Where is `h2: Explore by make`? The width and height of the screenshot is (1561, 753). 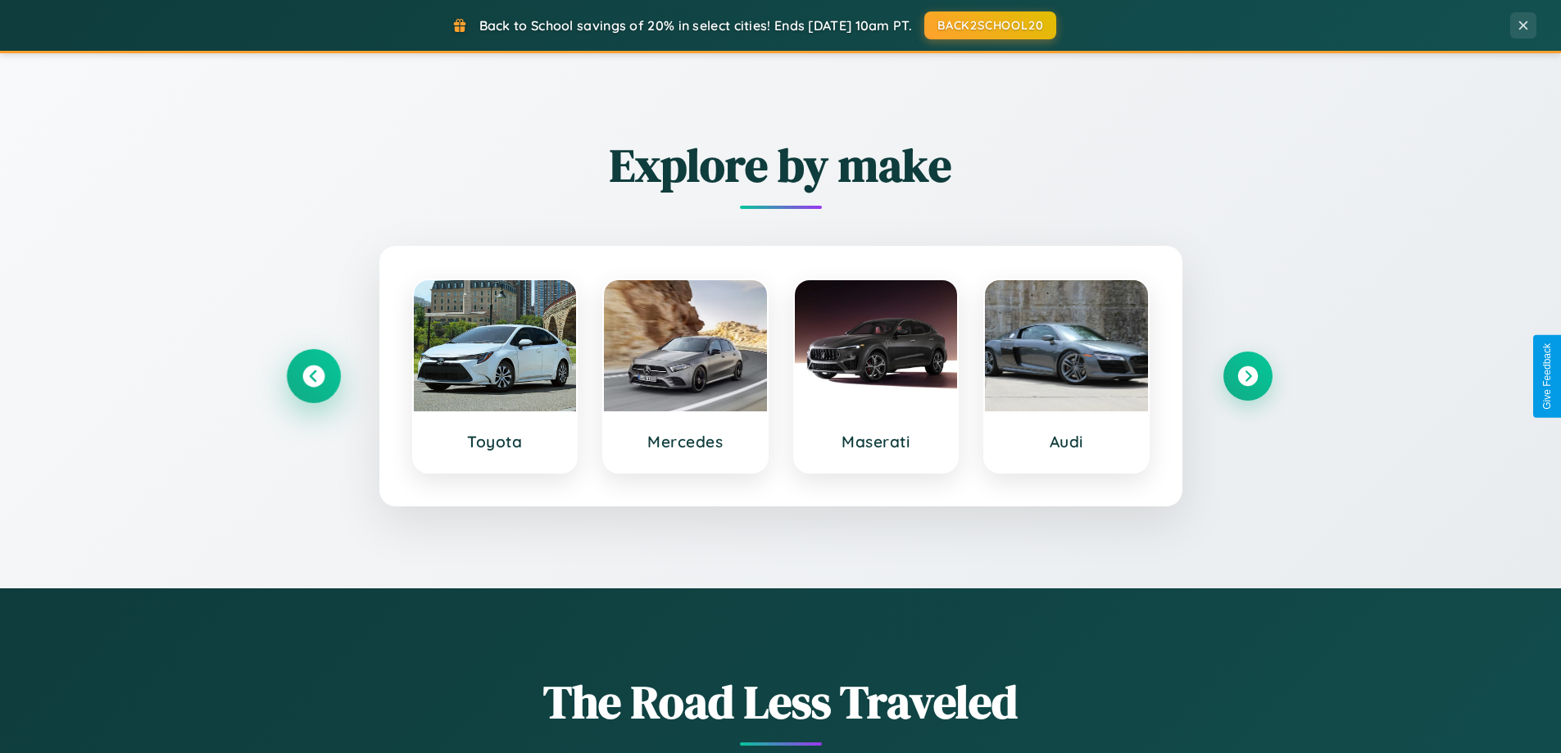 h2: Explore by make is located at coordinates (781, 165).